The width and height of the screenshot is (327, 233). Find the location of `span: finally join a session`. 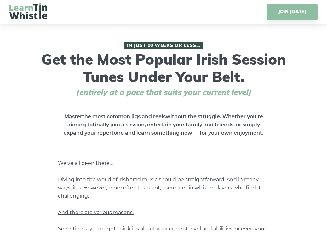

span: finally join a session is located at coordinates (119, 125).